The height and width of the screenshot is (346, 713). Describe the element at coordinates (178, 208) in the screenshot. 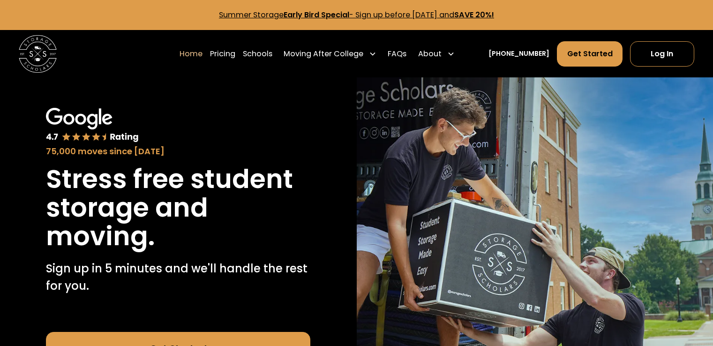

I see `h1: Stress free student storage and moving.` at that location.